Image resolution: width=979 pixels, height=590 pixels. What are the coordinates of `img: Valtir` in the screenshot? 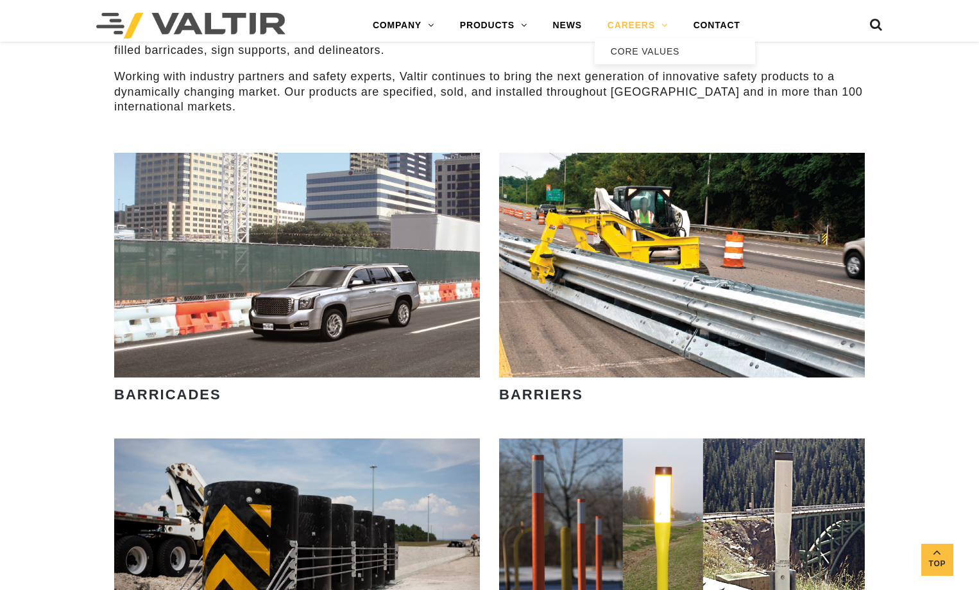 It's located at (191, 26).